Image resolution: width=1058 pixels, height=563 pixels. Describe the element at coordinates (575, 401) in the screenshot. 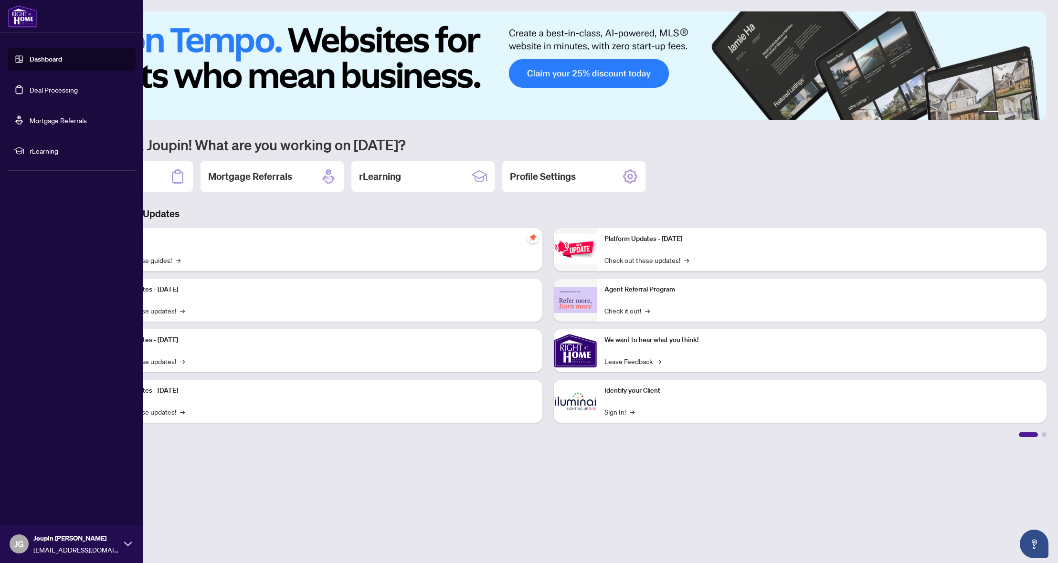

I see `img: Identify your Client` at that location.